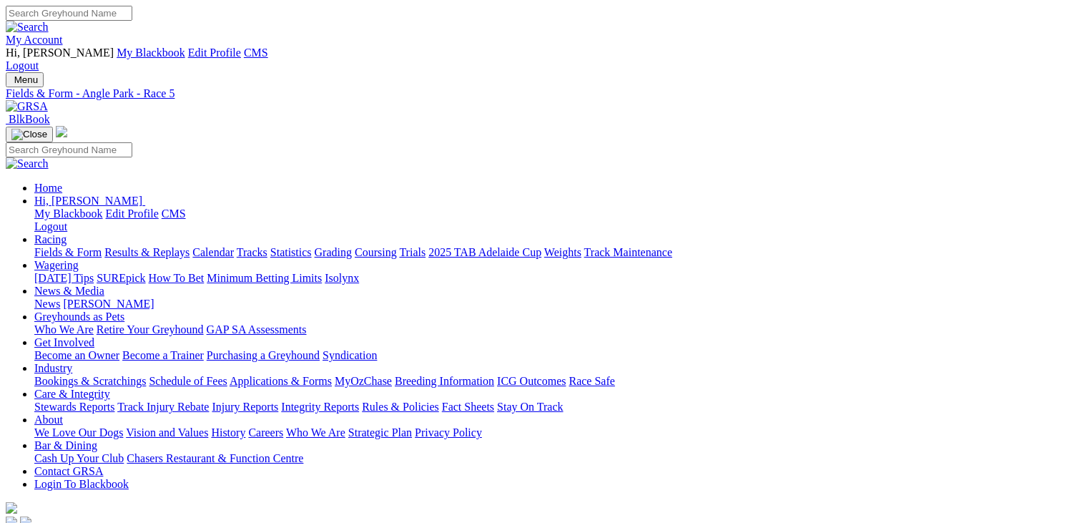 The width and height of the screenshot is (1082, 523). I want to click on a: Results & Replays, so click(147, 252).